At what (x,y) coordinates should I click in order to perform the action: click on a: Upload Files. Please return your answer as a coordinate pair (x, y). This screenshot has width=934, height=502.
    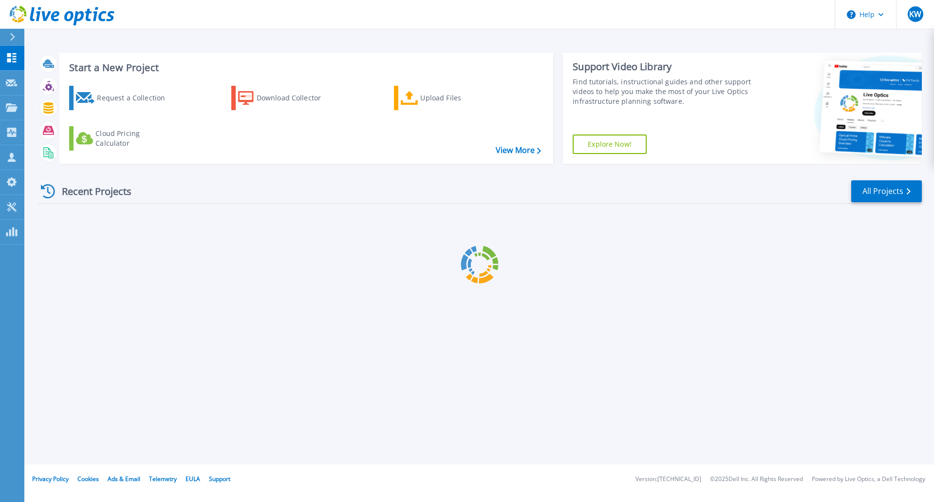
    Looking at the image, I should click on (448, 98).